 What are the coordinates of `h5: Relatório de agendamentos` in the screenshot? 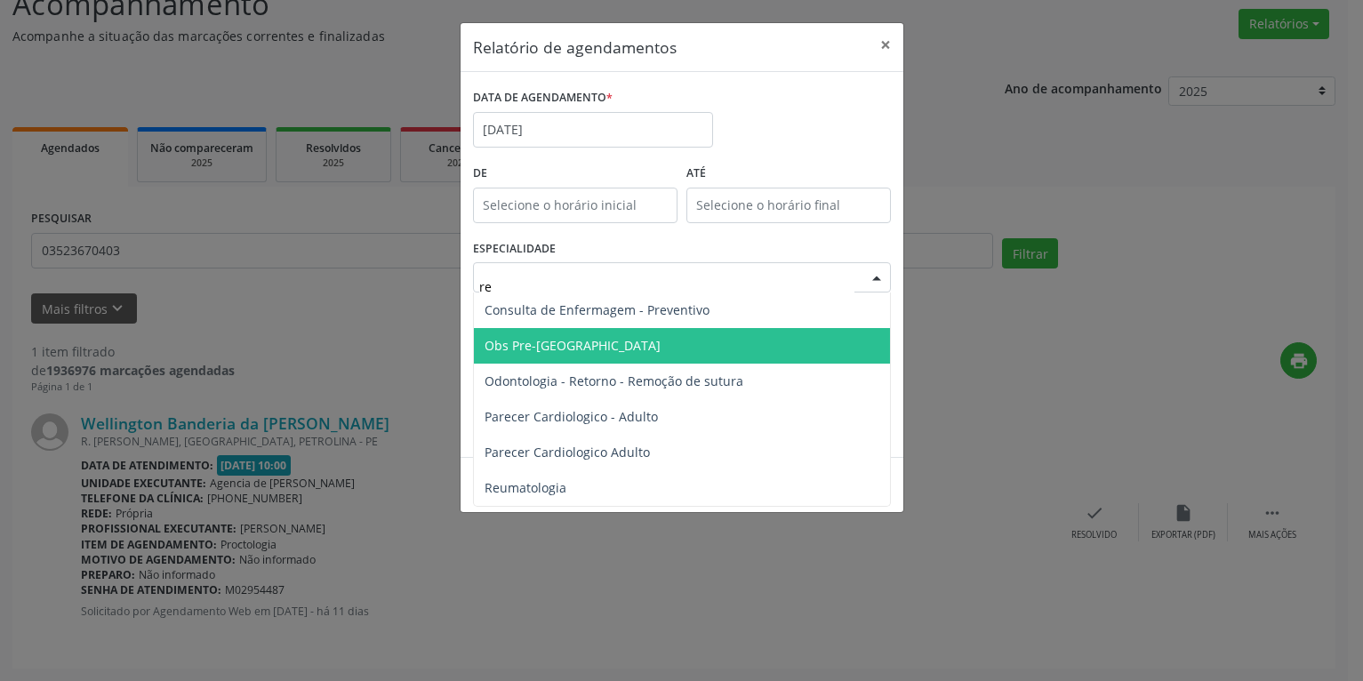 It's located at (574, 47).